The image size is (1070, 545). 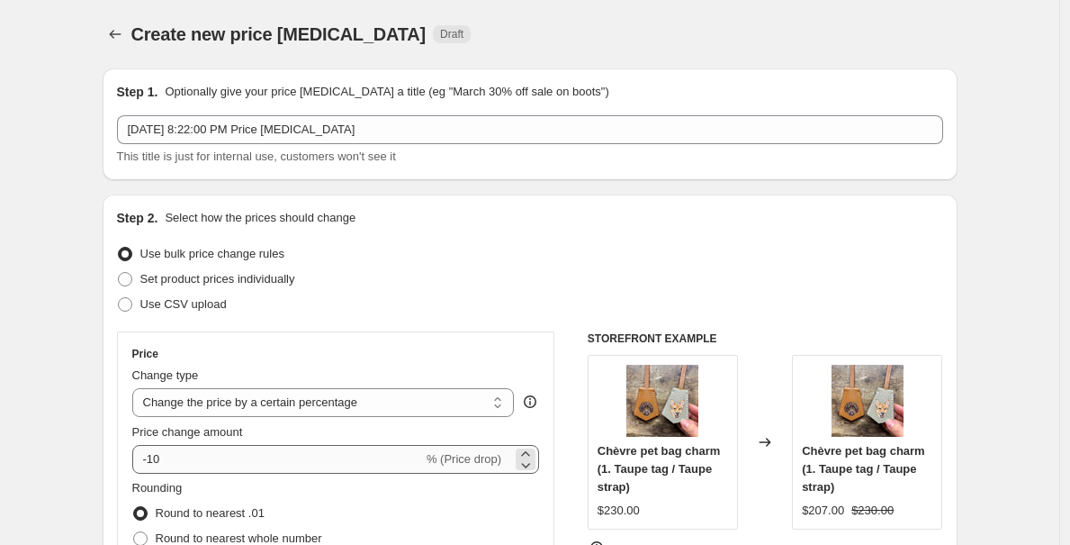 What do you see at coordinates (187, 431) in the screenshot?
I see `span: Price change amount` at bounding box center [187, 431].